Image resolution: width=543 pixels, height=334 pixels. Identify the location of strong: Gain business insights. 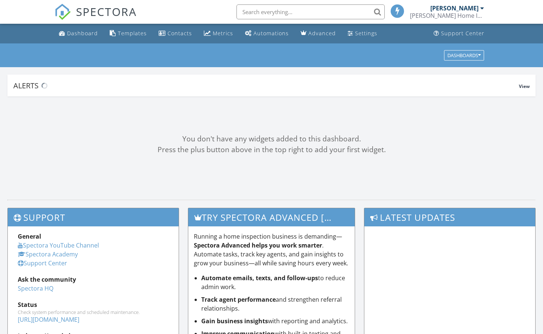
(235, 321).